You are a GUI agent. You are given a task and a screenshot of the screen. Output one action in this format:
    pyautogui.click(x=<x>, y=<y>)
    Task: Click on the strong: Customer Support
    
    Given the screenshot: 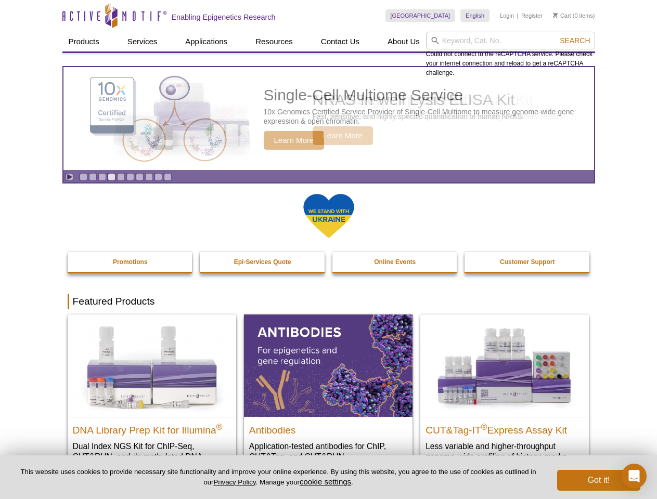 What is the action you would take?
    pyautogui.click(x=527, y=262)
    